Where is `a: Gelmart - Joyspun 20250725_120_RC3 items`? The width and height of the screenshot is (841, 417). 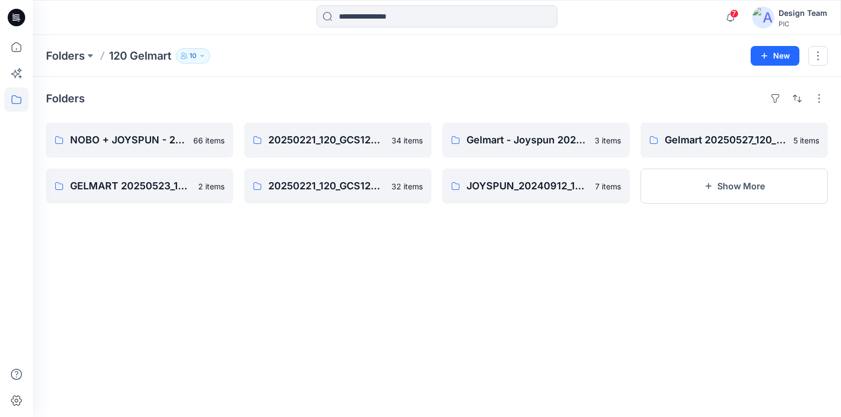
a: Gelmart - Joyspun 20250725_120_RC3 items is located at coordinates (536, 140).